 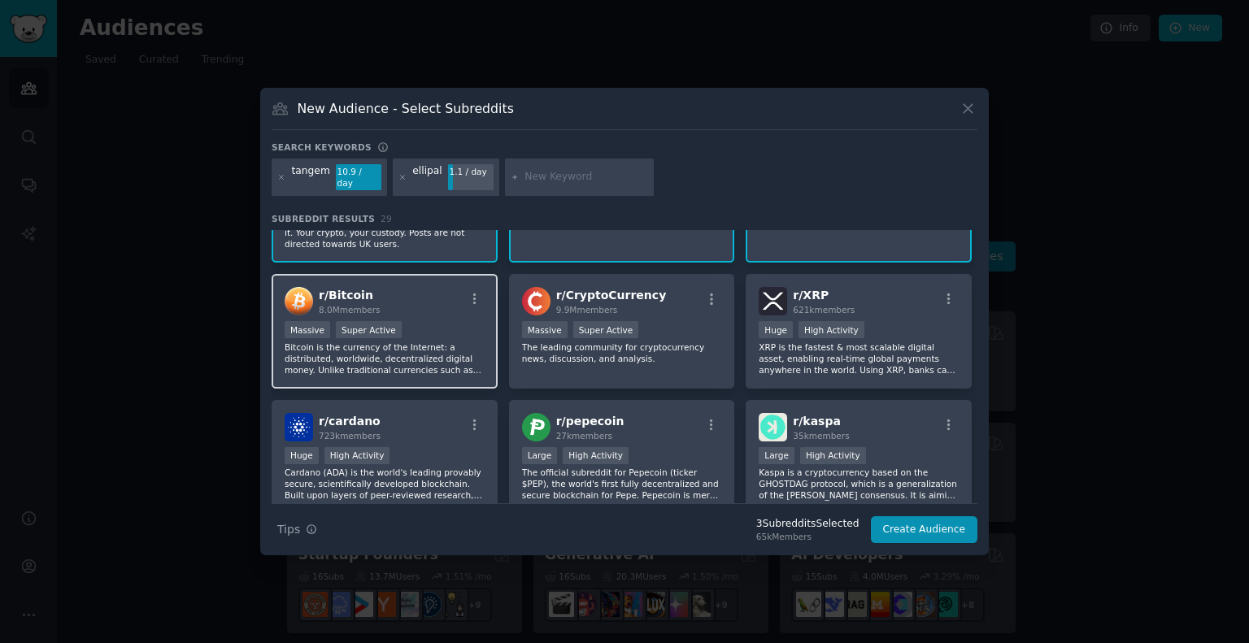 What do you see at coordinates (471, 172) in the screenshot?
I see `div: 1.1 / day` at bounding box center [471, 172].